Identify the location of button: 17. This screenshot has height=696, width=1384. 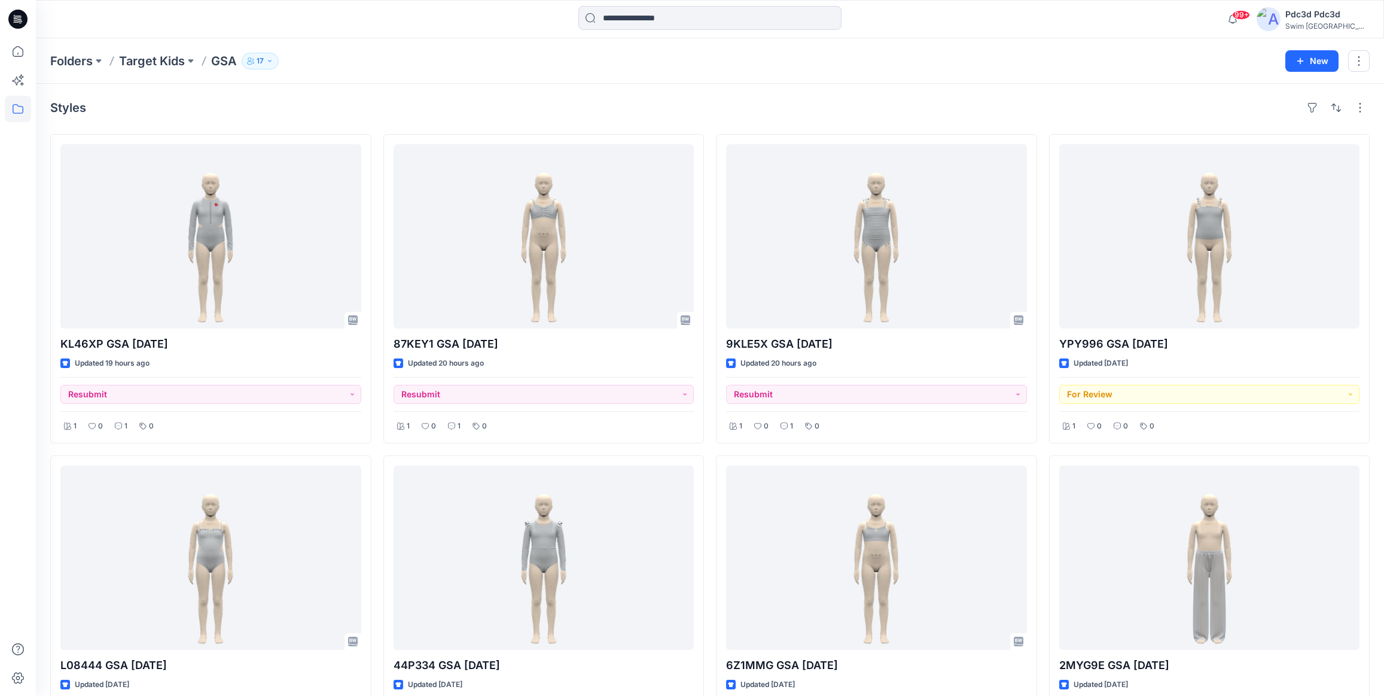
(260, 61).